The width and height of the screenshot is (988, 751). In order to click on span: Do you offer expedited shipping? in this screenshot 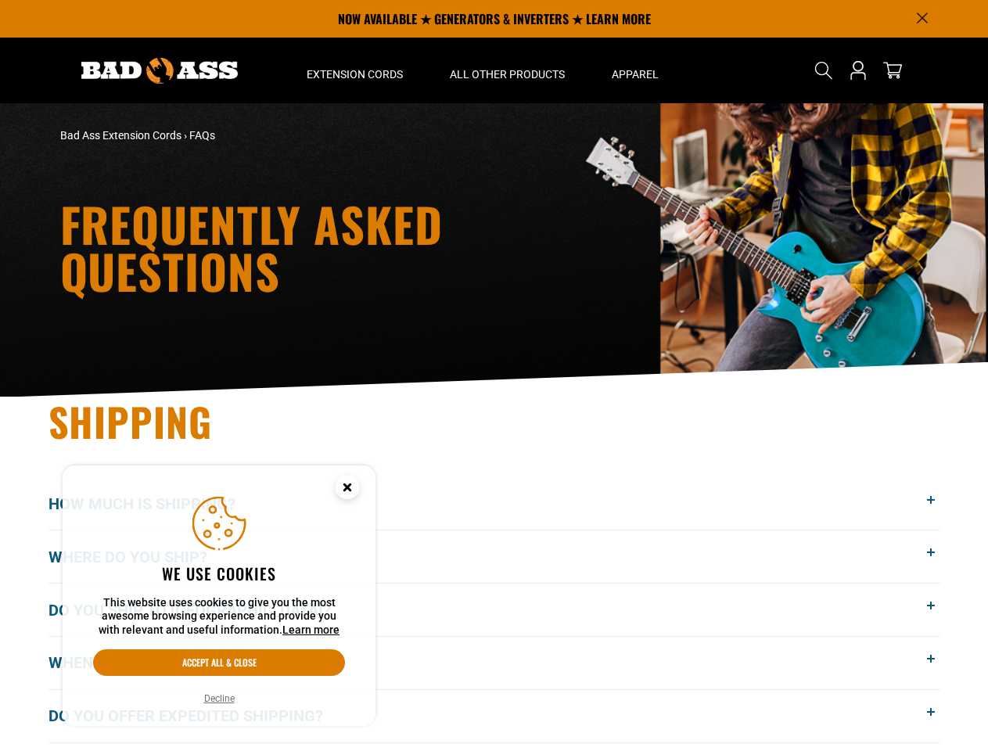, I will do `click(197, 716)`.